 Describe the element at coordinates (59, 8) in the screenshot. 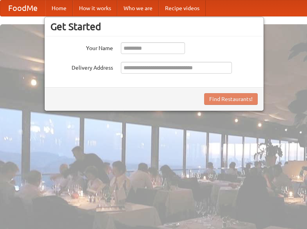

I see `a: Home` at that location.